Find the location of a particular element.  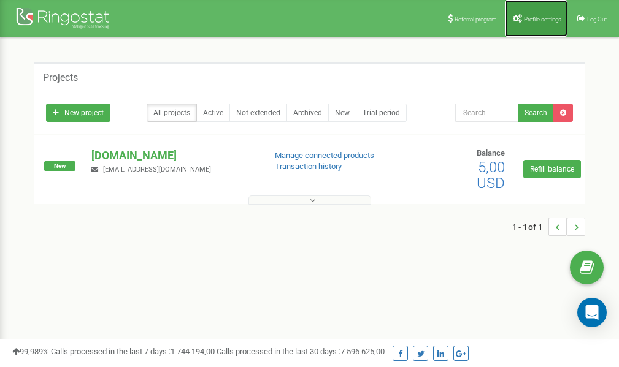

u: 7 596 625,00 is located at coordinates (362, 351).